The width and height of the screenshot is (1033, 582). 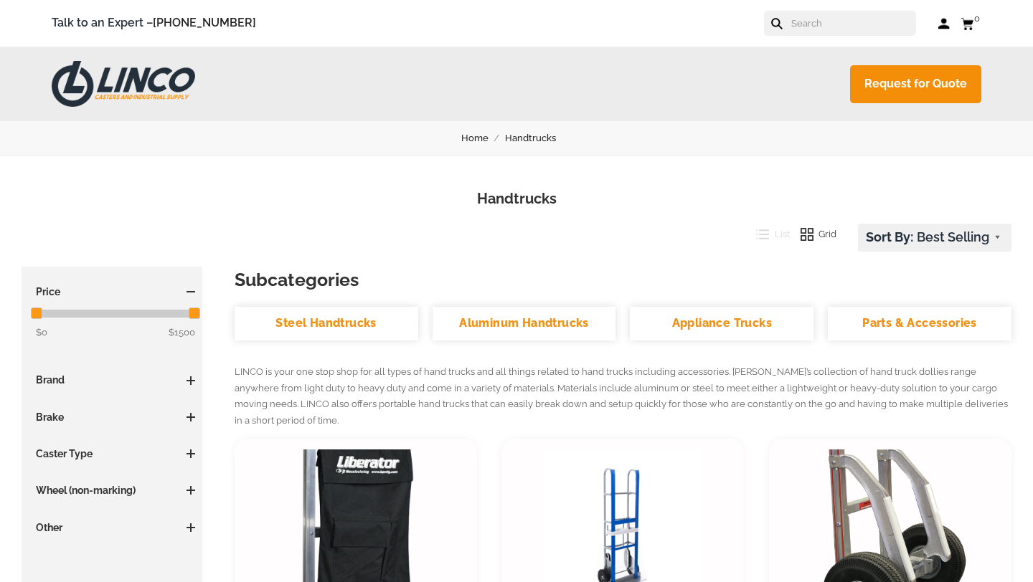 I want to click on h3: Caster Type, so click(x=112, y=454).